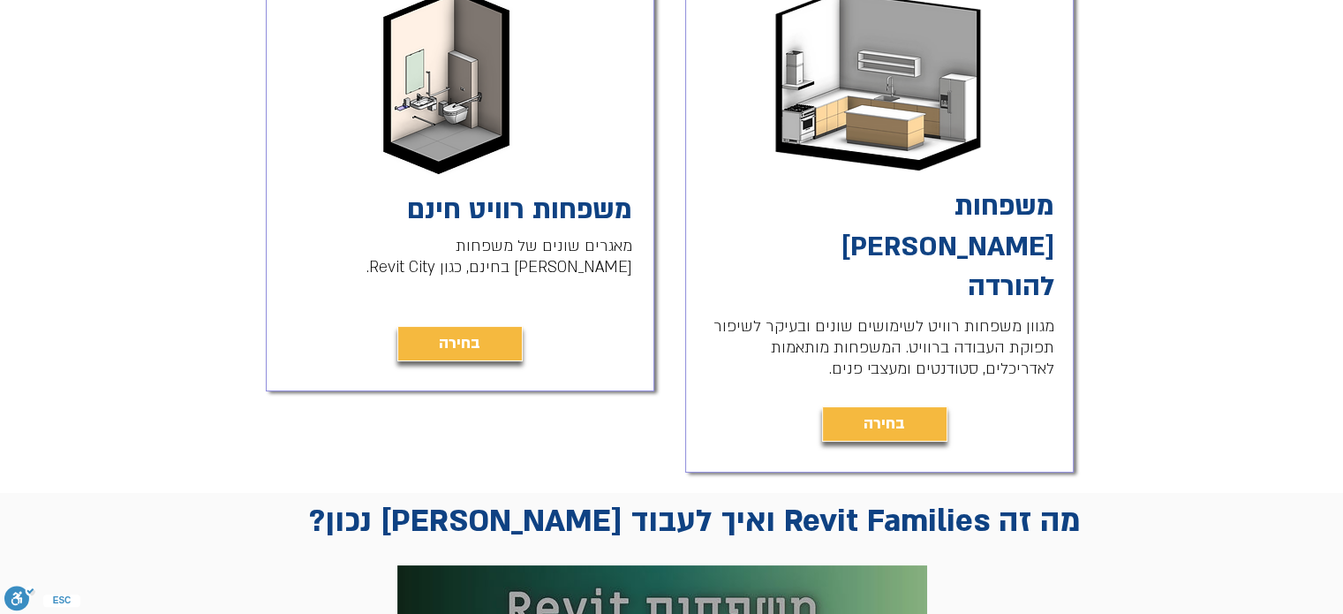 This screenshot has width=1343, height=614. Describe the element at coordinates (884, 347) in the screenshot. I see `span: מגוון משפחות רוויט לשימושים שונים ובעיקר לשיפור תפוקת העבודה ברוויט. המשפחות מותאמות לאדריכלים, ס...` at that location.